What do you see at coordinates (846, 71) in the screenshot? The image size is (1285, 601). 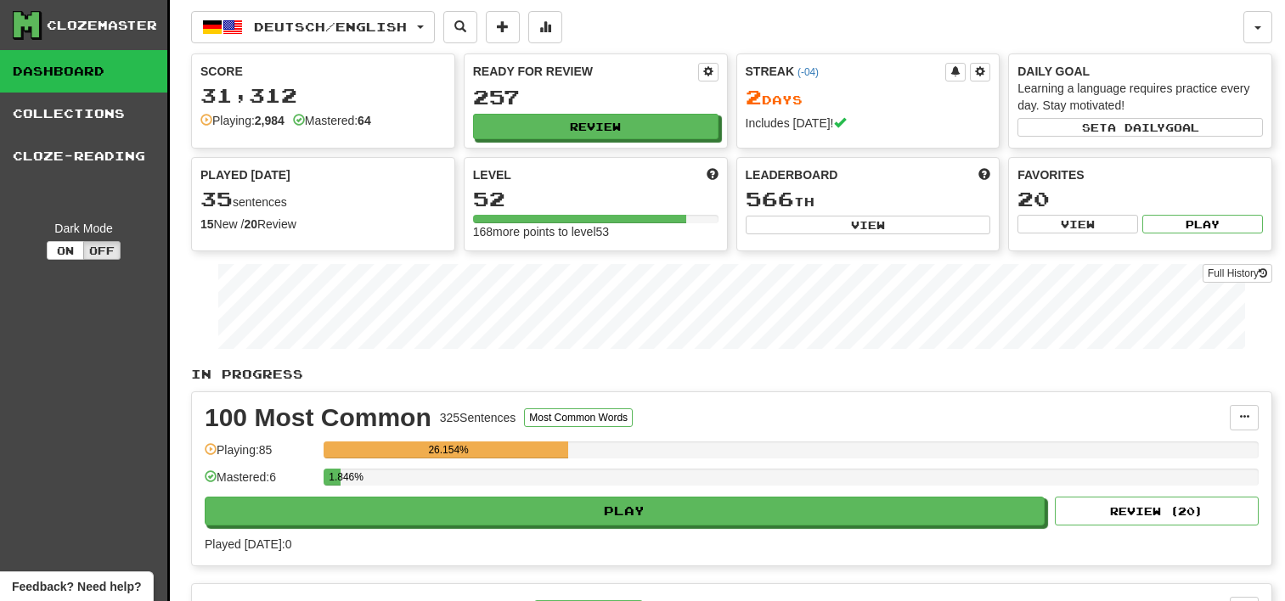 I see `div: Streak` at bounding box center [846, 71].